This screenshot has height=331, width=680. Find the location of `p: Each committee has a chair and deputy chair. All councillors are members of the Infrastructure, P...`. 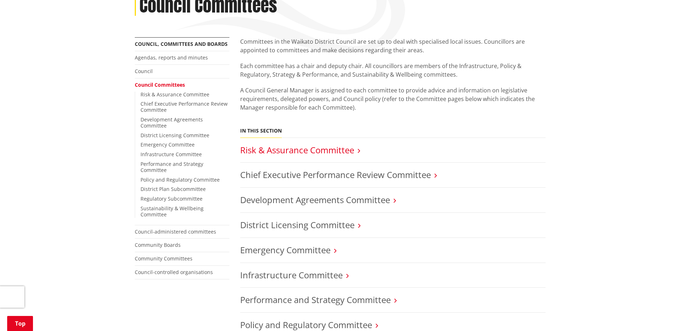

p: Each committee has a chair and deputy chair. All councillors are members of the Infrastructure, P... is located at coordinates (393, 70).